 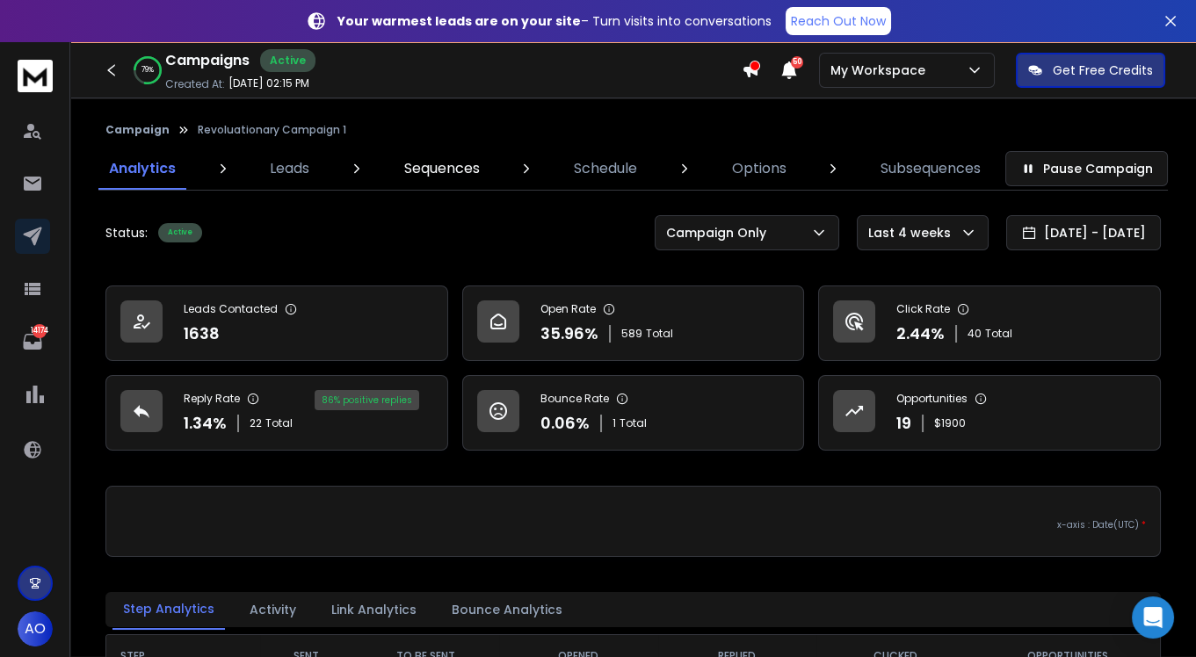 I want to click on a: Sequences, so click(x=442, y=169).